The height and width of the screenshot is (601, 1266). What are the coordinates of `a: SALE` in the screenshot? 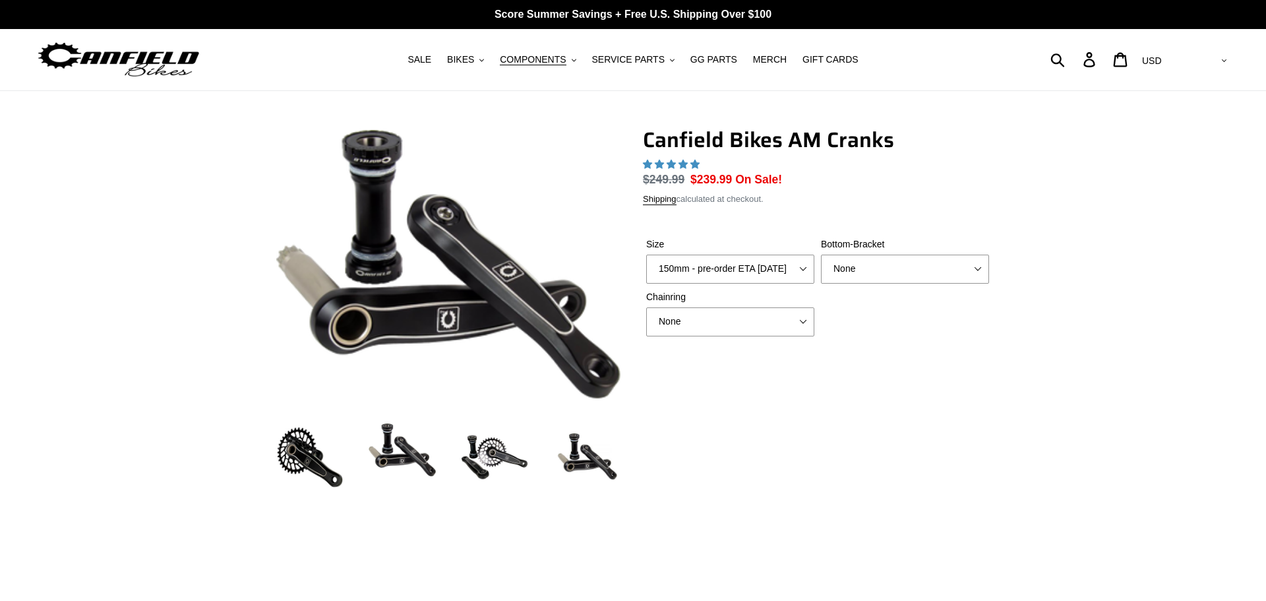 It's located at (419, 59).